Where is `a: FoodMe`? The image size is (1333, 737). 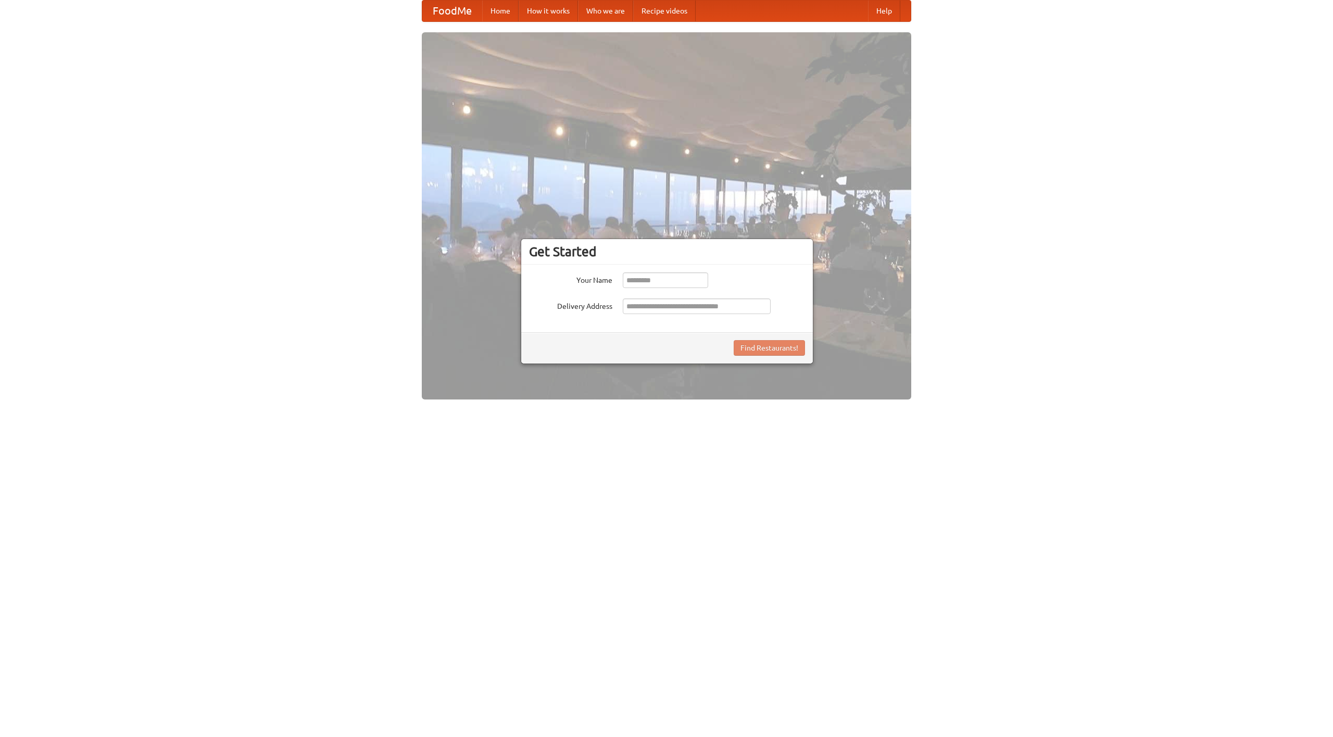
a: FoodMe is located at coordinates (452, 11).